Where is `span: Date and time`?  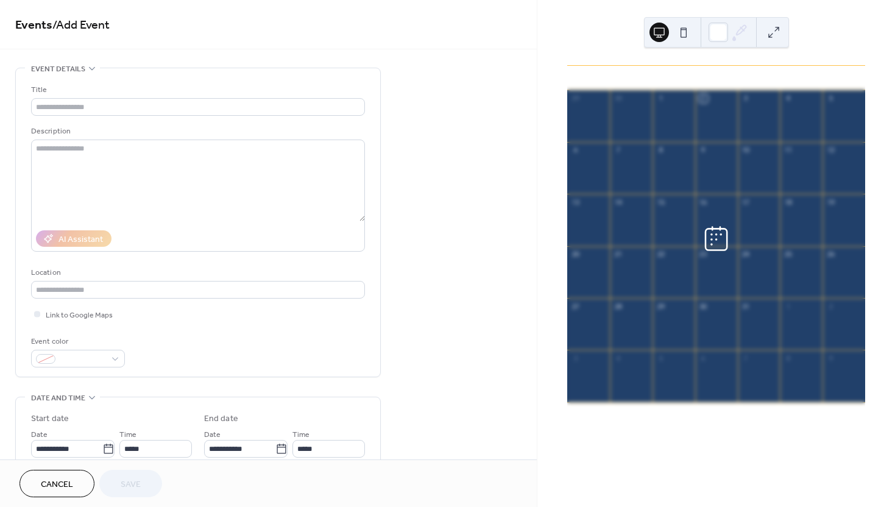 span: Date and time is located at coordinates (58, 398).